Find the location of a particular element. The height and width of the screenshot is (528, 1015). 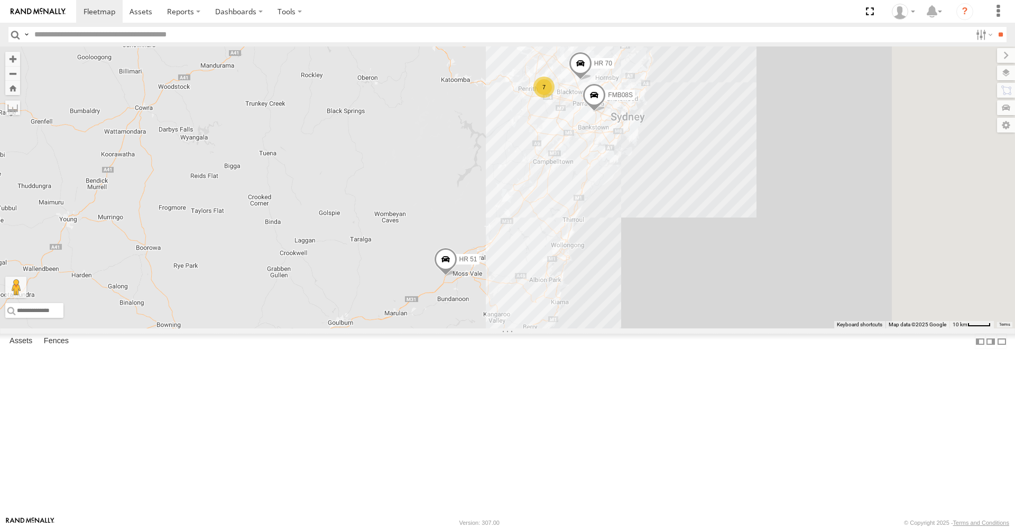

div: Eric Yao is located at coordinates (903, 12).